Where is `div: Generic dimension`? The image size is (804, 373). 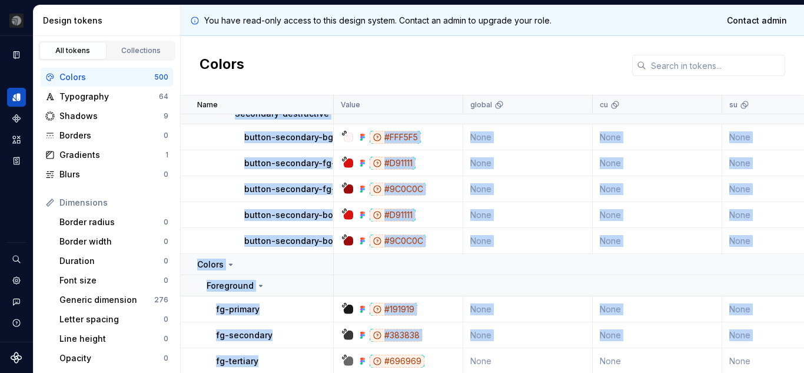
div: Generic dimension is located at coordinates (107, 300).